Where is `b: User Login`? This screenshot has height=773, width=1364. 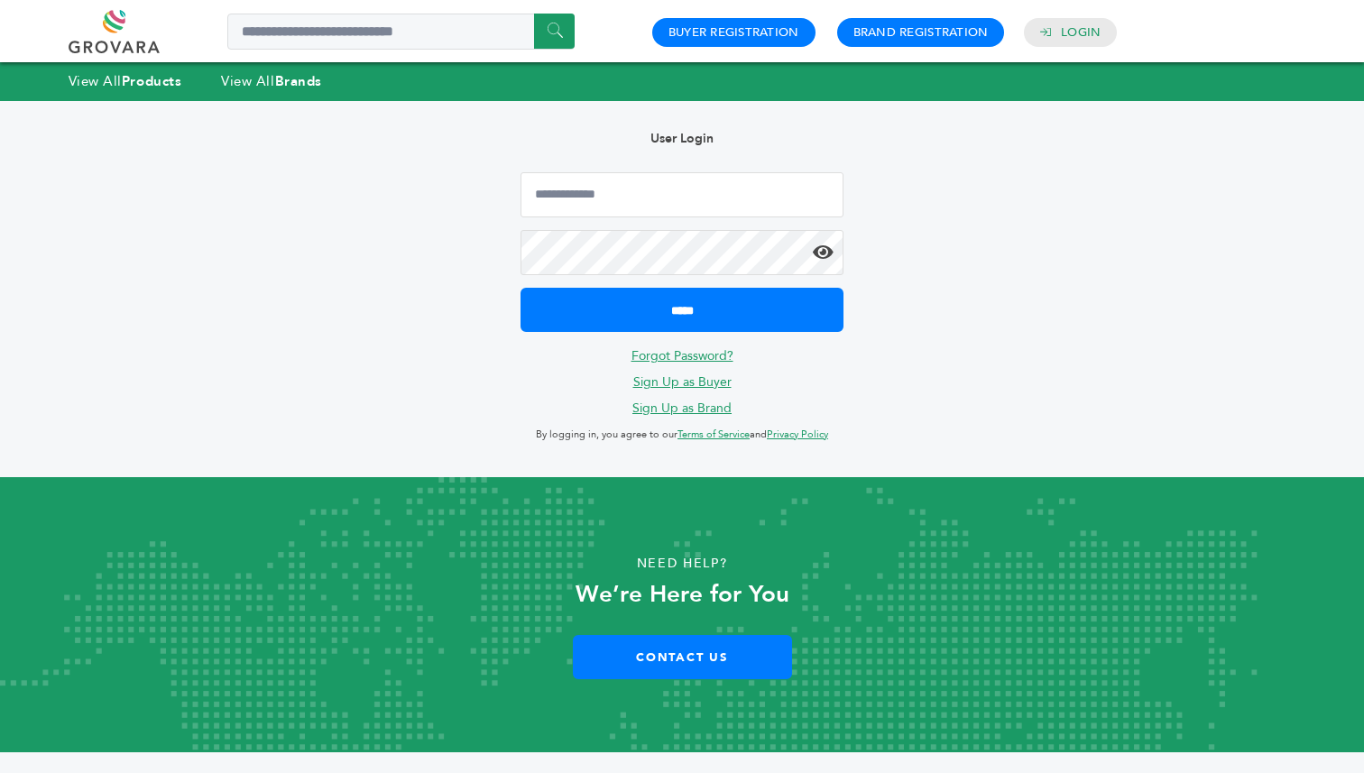 b: User Login is located at coordinates (682, 138).